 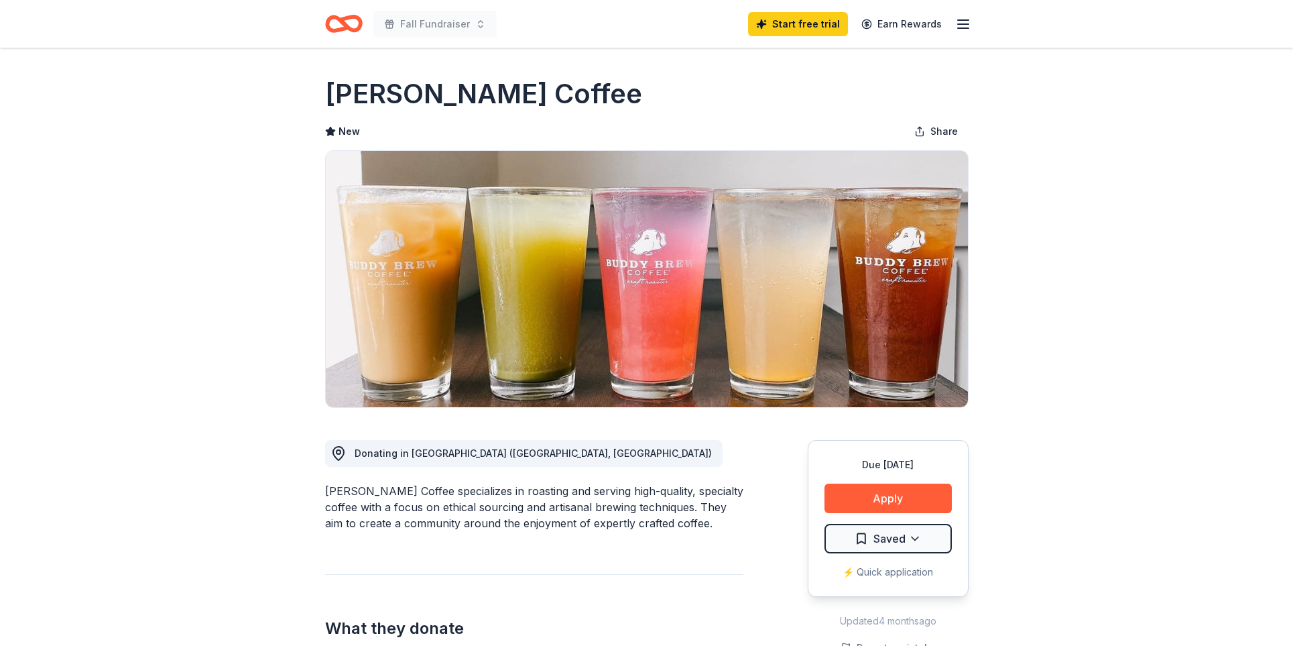 What do you see at coordinates (888, 538) in the screenshot?
I see `button: Saved` at bounding box center [888, 538].